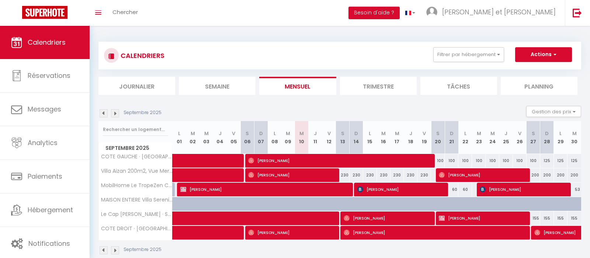  I want to click on input: Rechercher un logement..., so click(135, 129).